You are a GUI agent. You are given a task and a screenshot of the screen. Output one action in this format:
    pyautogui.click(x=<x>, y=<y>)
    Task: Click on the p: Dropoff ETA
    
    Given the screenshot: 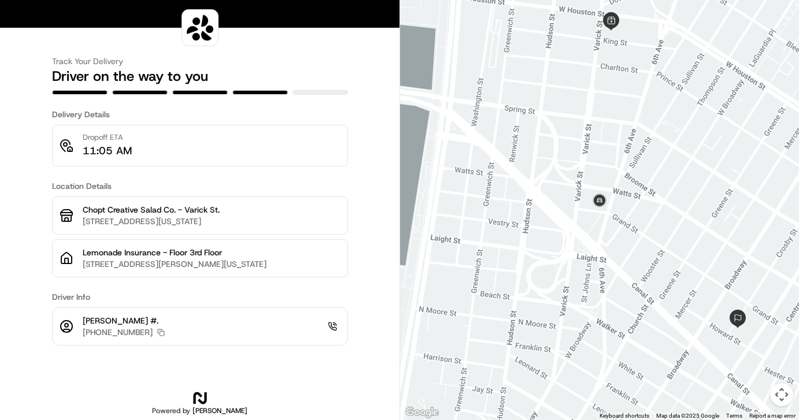 What is the action you would take?
    pyautogui.click(x=107, y=138)
    